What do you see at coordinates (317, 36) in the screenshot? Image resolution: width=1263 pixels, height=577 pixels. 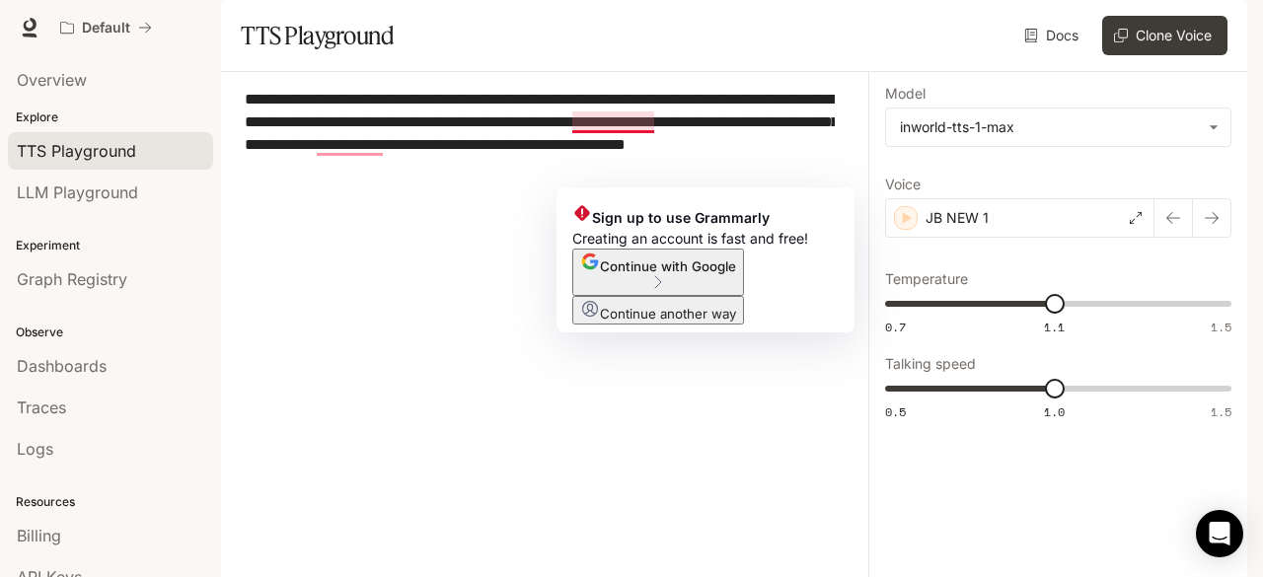 I see `h1: TTS Playground` at bounding box center [317, 36].